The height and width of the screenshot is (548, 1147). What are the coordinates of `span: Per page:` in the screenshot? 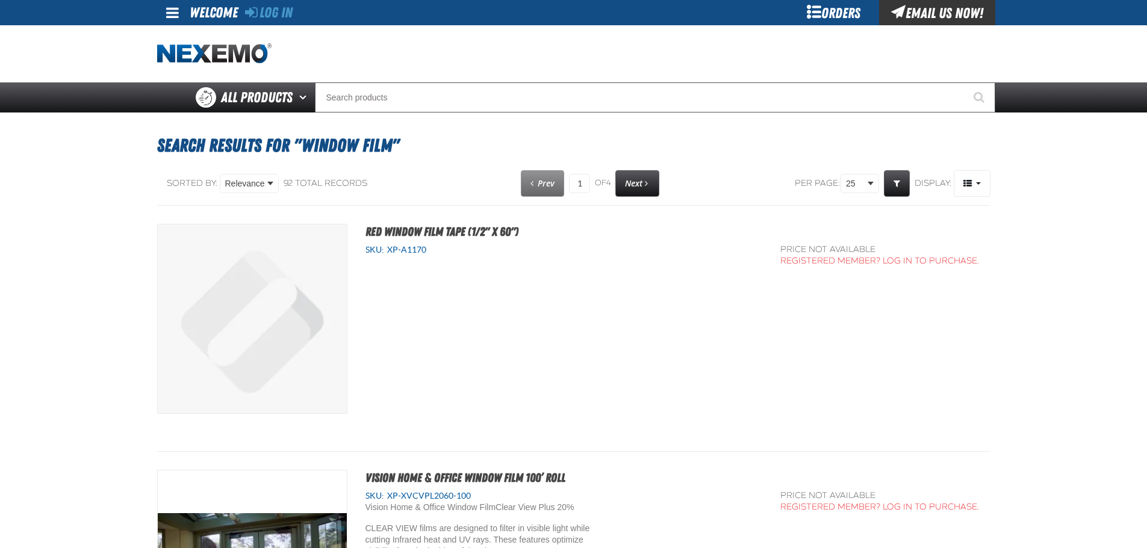 It's located at (817, 184).